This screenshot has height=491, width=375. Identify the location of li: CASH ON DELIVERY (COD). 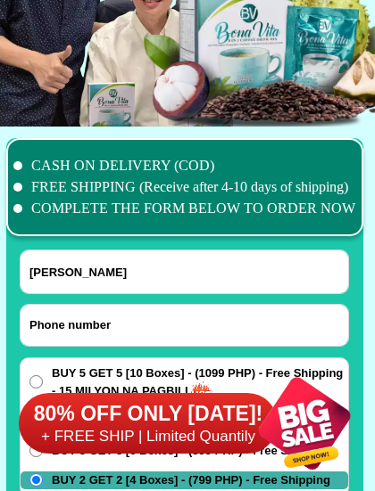
(185, 166).